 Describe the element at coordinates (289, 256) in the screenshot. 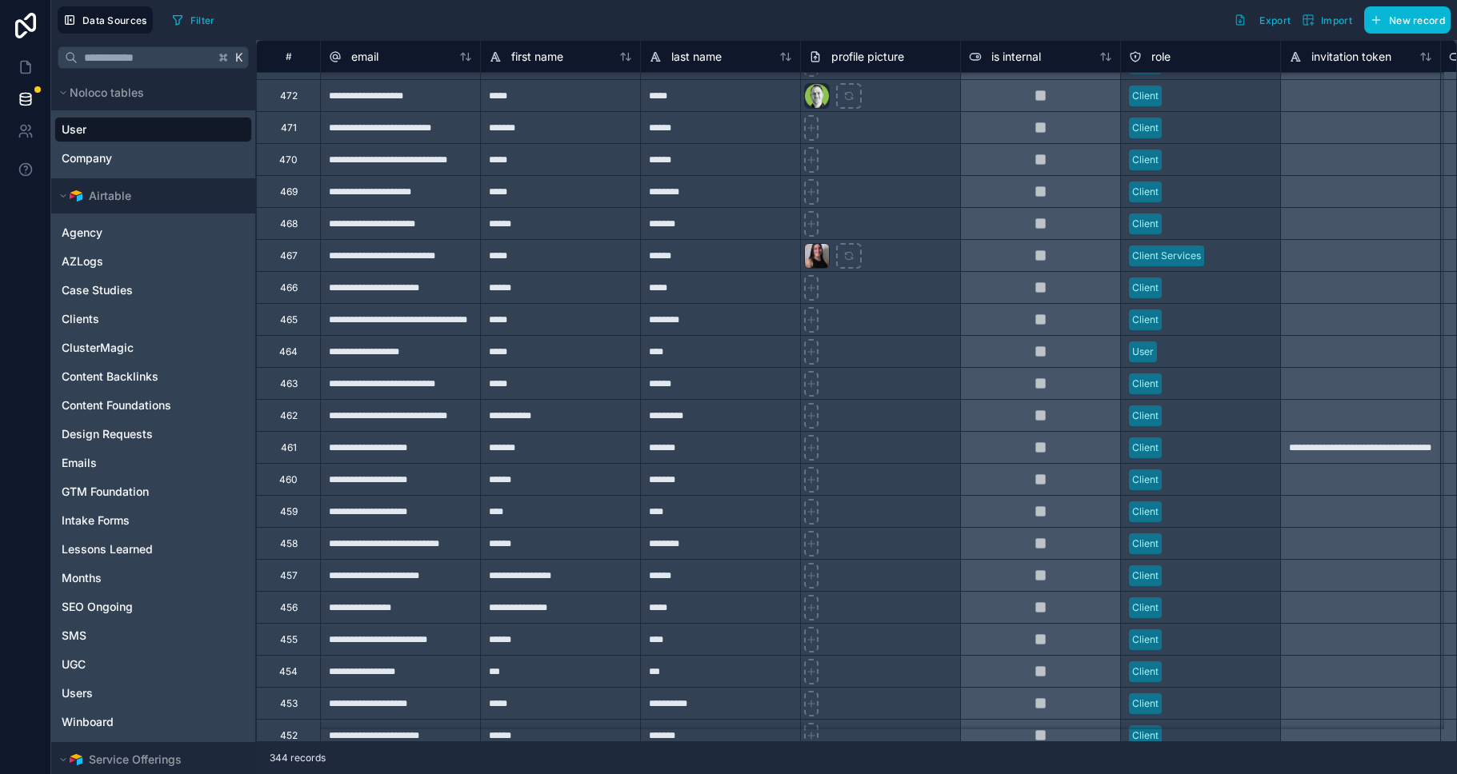

I see `div: 467` at that location.